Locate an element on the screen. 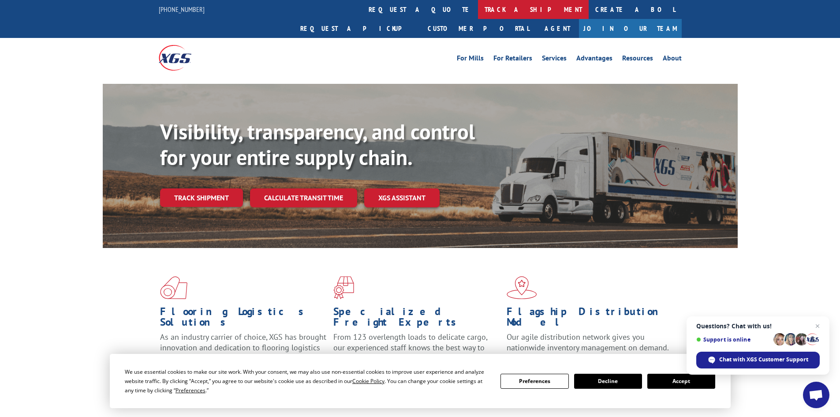 Image resolution: width=840 pixels, height=417 pixels. button: Preferences is located at coordinates (534, 381).